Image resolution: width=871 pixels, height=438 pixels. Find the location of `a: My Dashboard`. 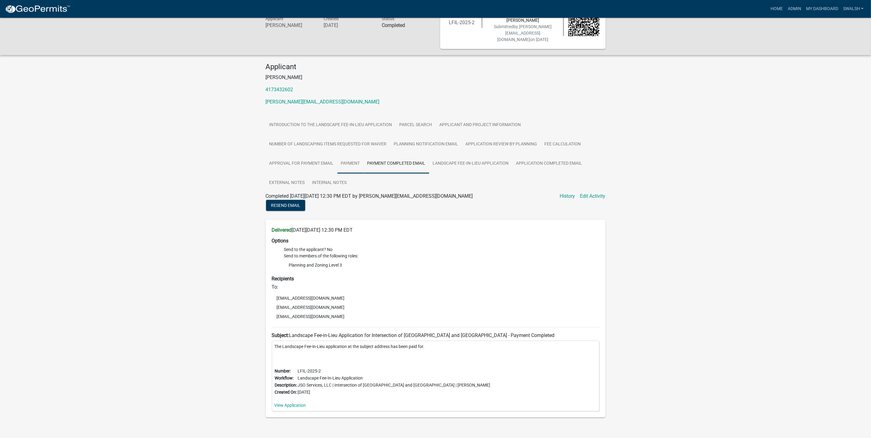

a: My Dashboard is located at coordinates (822, 9).